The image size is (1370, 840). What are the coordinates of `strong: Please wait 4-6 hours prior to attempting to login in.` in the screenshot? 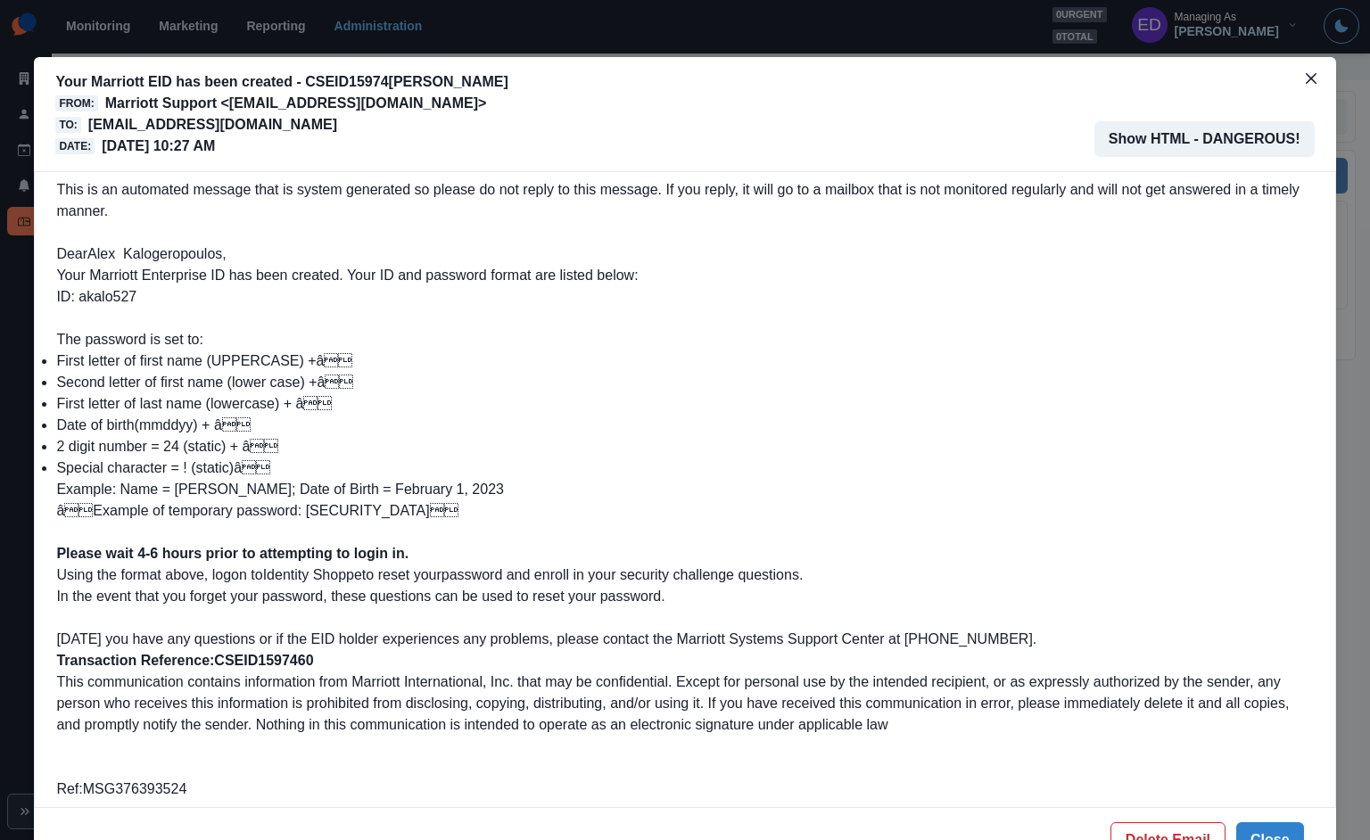 It's located at (232, 553).